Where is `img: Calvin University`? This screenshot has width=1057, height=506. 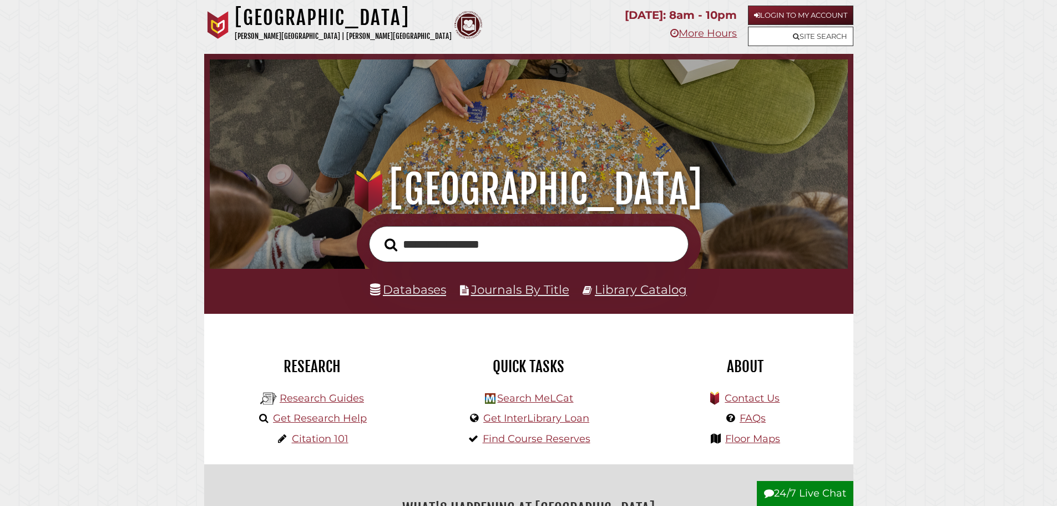
img: Calvin University is located at coordinates (218, 25).